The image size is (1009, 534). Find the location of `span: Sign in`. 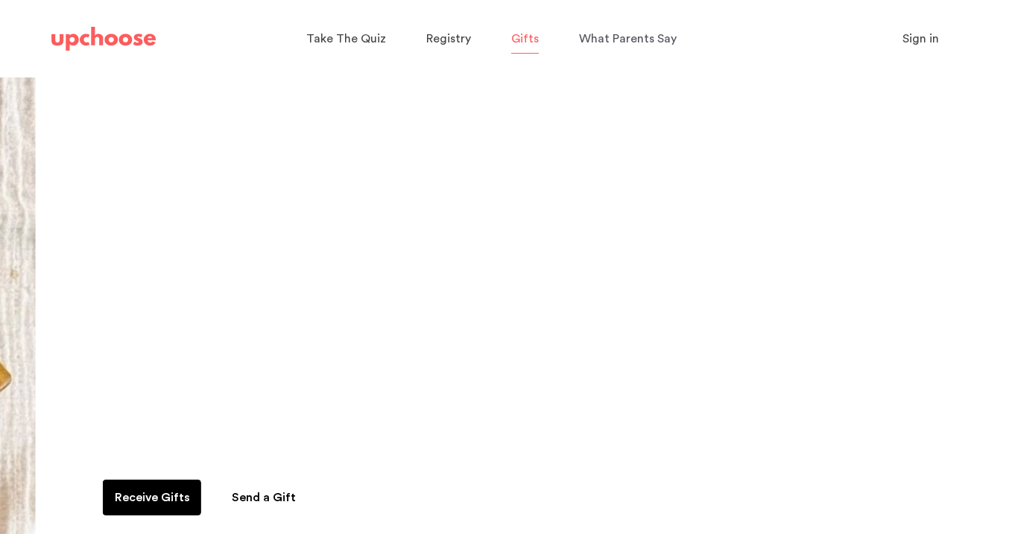

span: Sign in is located at coordinates (920, 39).